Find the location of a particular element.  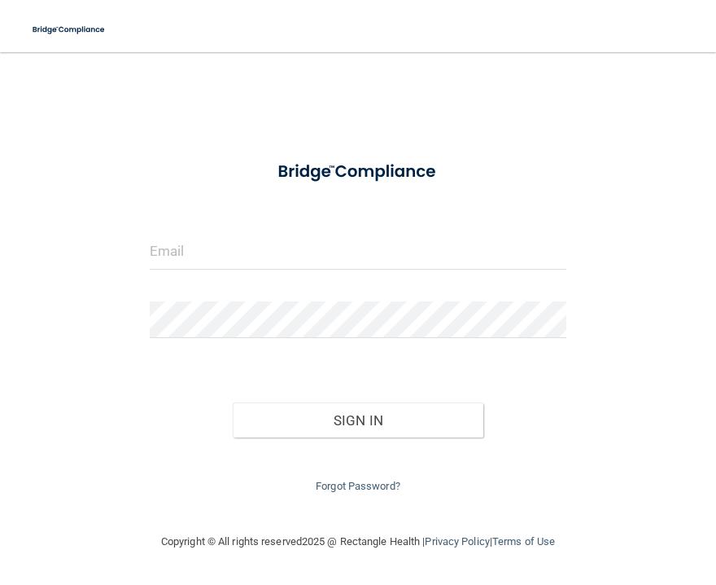

button: Sign In is located at coordinates (357, 420).